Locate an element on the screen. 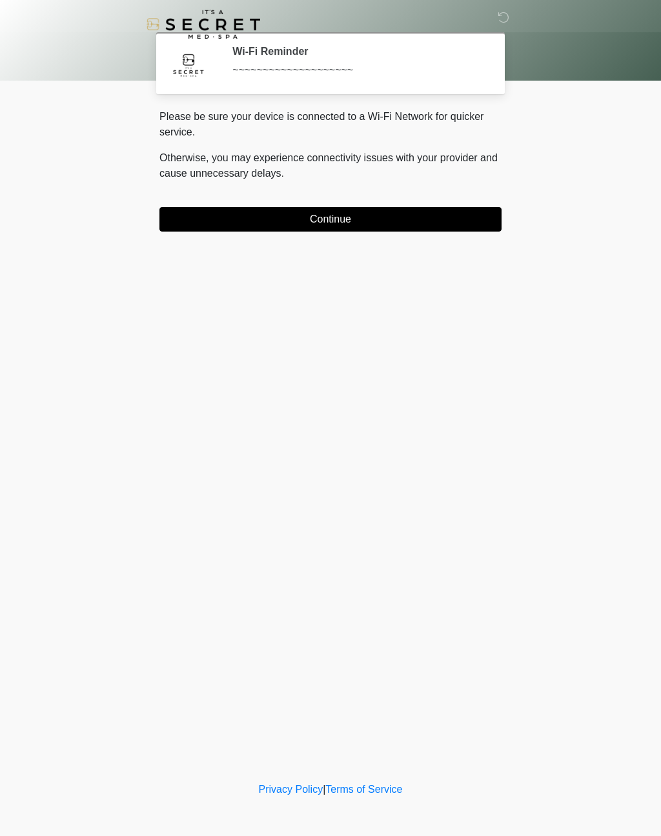 The image size is (661, 836). button: Continue is located at coordinates (330, 219).